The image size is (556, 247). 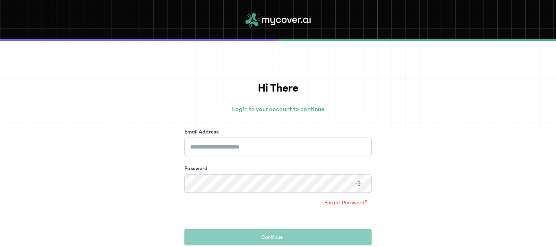 What do you see at coordinates (278, 88) in the screenshot?
I see `h1: Hi There` at bounding box center [278, 88].